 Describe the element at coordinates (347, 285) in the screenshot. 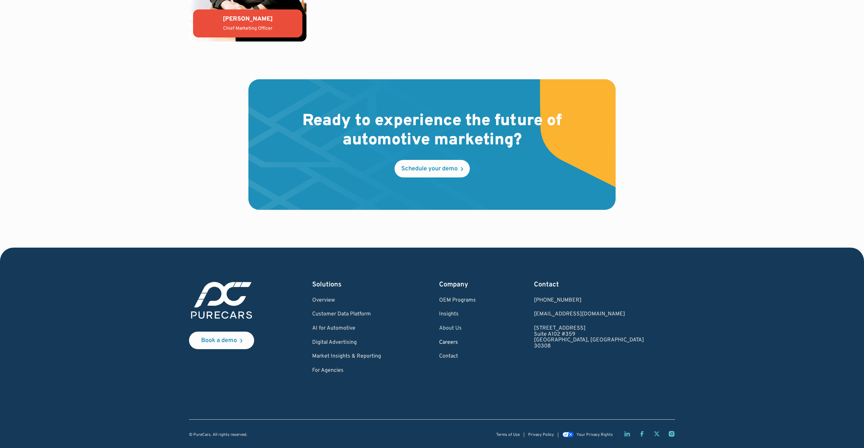

I see `div: Solutions` at that location.